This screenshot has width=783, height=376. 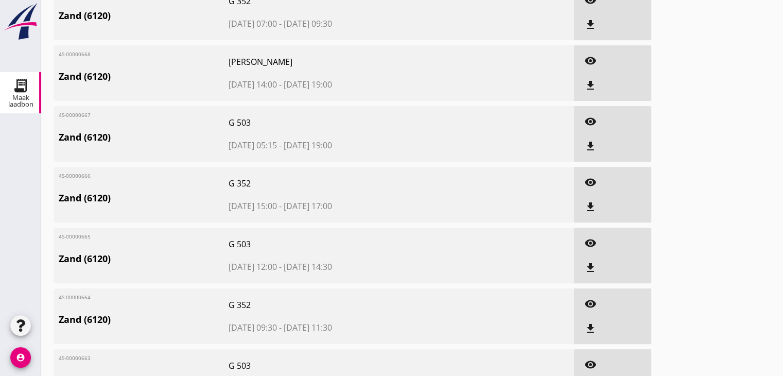 What do you see at coordinates (21, 22) in the screenshot?
I see `img: logo-small.a267ee39.svg` at bounding box center [21, 22].